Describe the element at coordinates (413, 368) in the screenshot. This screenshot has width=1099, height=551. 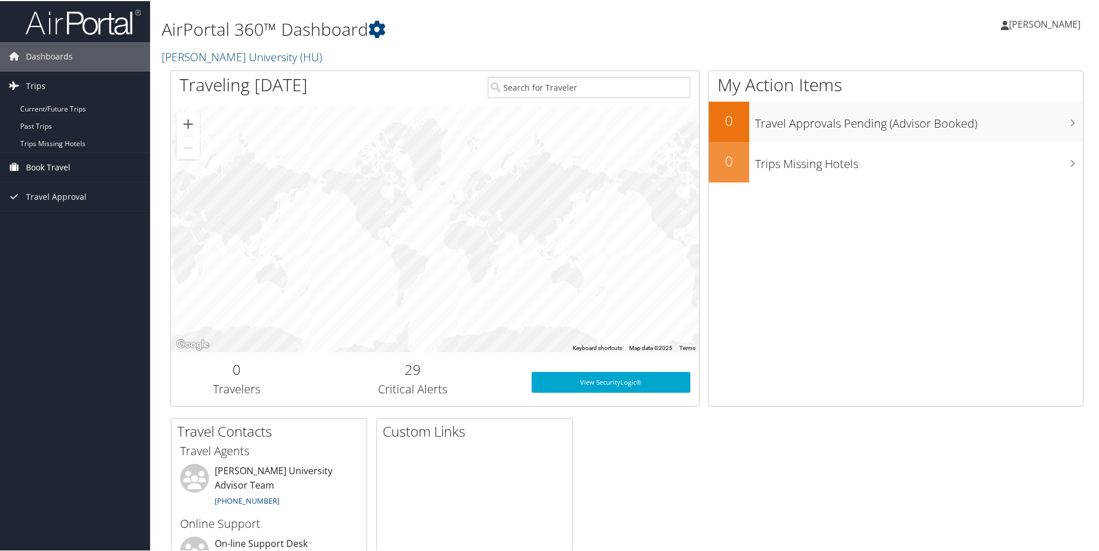
I see `h2: 29` at that location.